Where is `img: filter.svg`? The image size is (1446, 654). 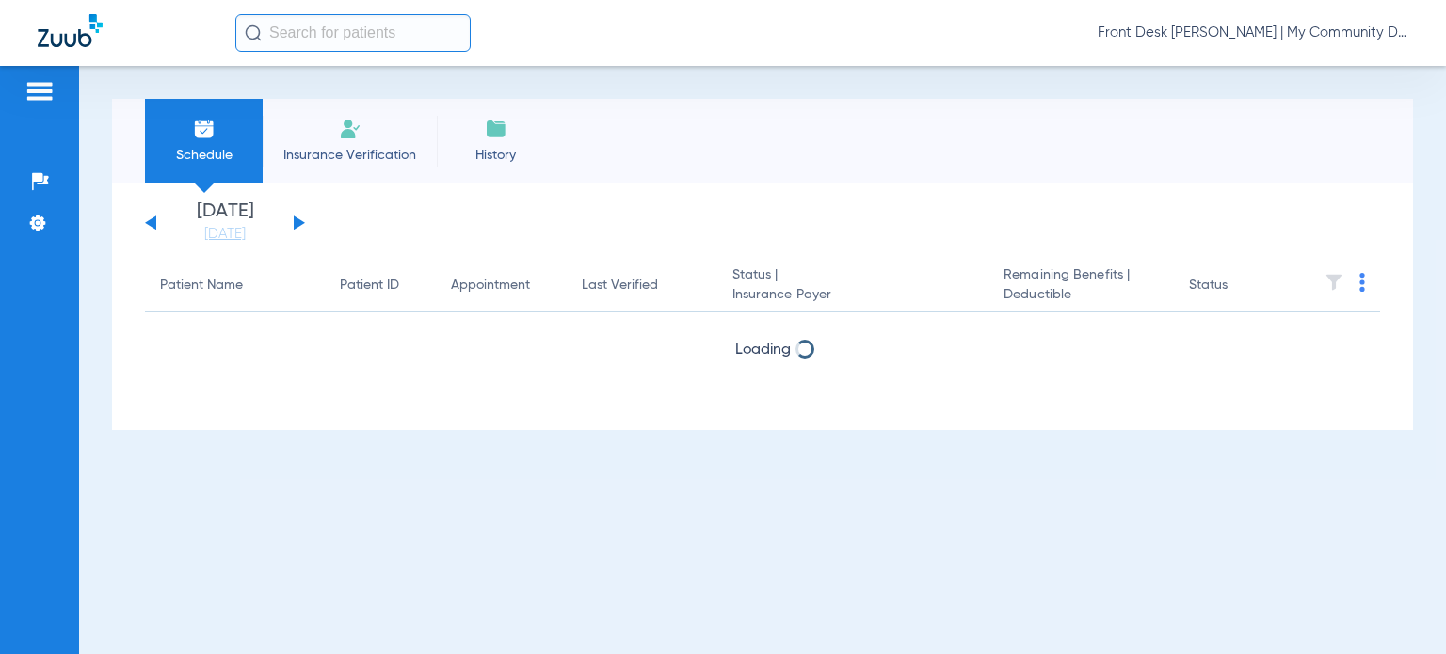
img: filter.svg is located at coordinates (1334, 282).